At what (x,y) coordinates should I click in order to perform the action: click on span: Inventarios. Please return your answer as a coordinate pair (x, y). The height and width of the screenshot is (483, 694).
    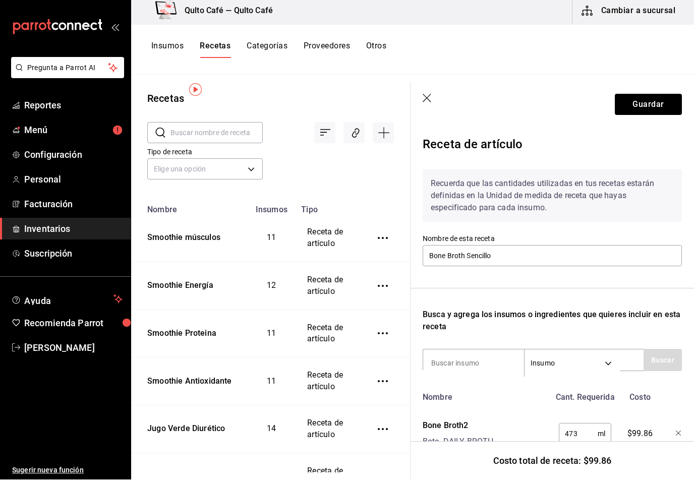
    Looking at the image, I should click on (73, 232).